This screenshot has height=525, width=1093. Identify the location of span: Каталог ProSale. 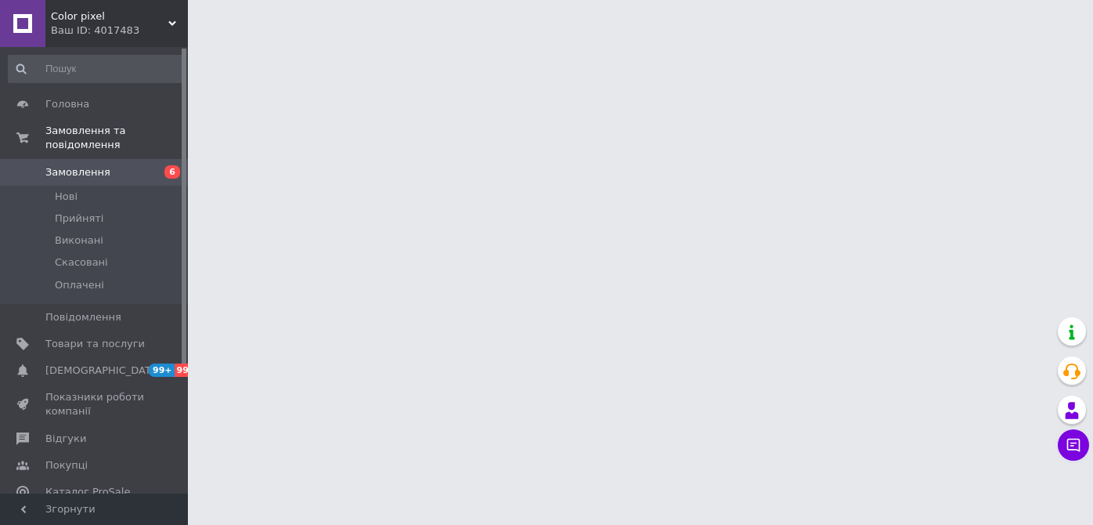
(88, 492).